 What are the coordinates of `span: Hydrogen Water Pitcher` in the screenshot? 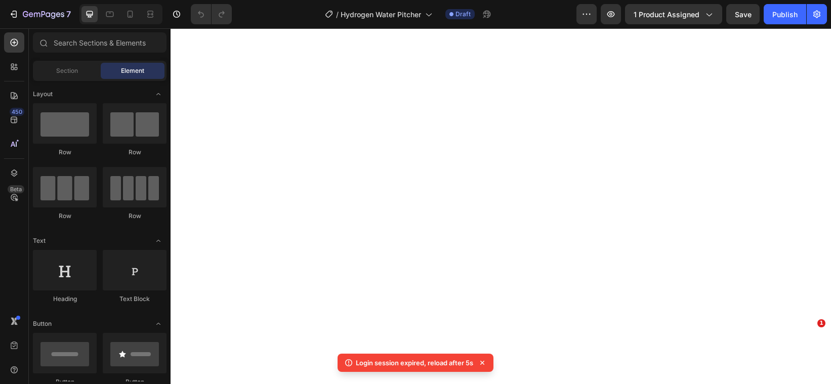 It's located at (381, 14).